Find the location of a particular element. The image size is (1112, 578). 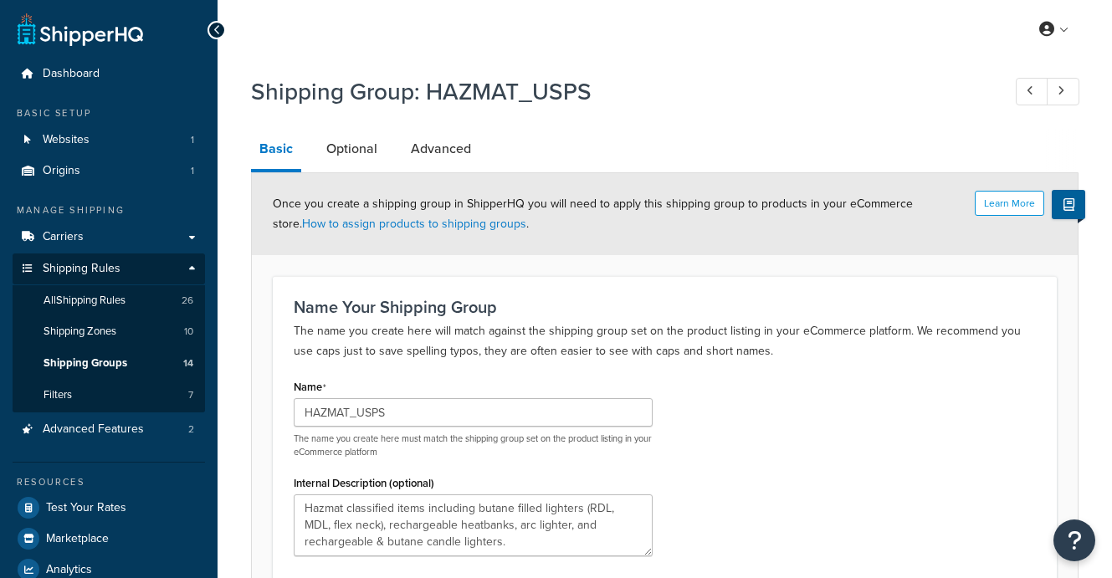

span: Analytics is located at coordinates (69, 570).